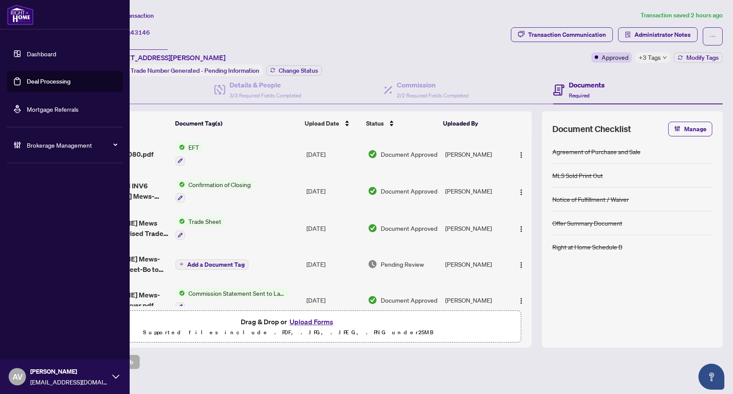 This screenshot has height=394, width=733. Describe the element at coordinates (401, 123) in the screenshot. I see `th: Status` at that location.